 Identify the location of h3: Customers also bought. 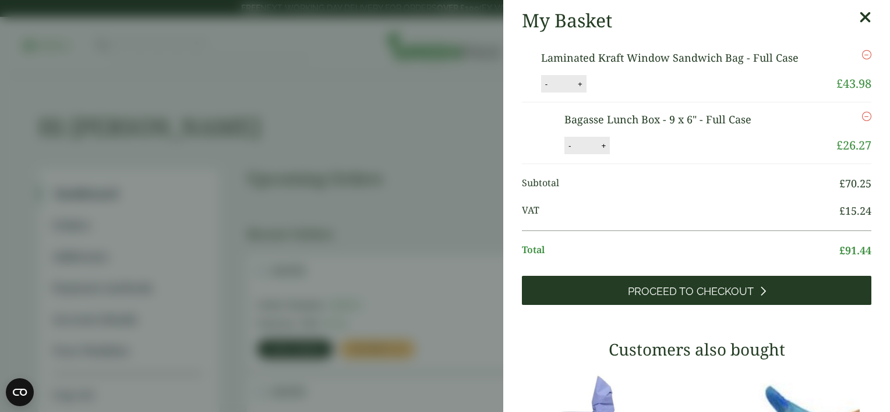
(697, 350).